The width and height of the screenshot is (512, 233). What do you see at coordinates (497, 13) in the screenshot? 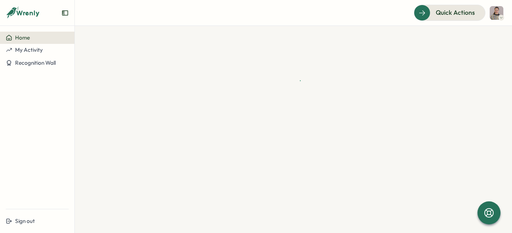
I see `img: Lauren Sampayo` at bounding box center [497, 13].